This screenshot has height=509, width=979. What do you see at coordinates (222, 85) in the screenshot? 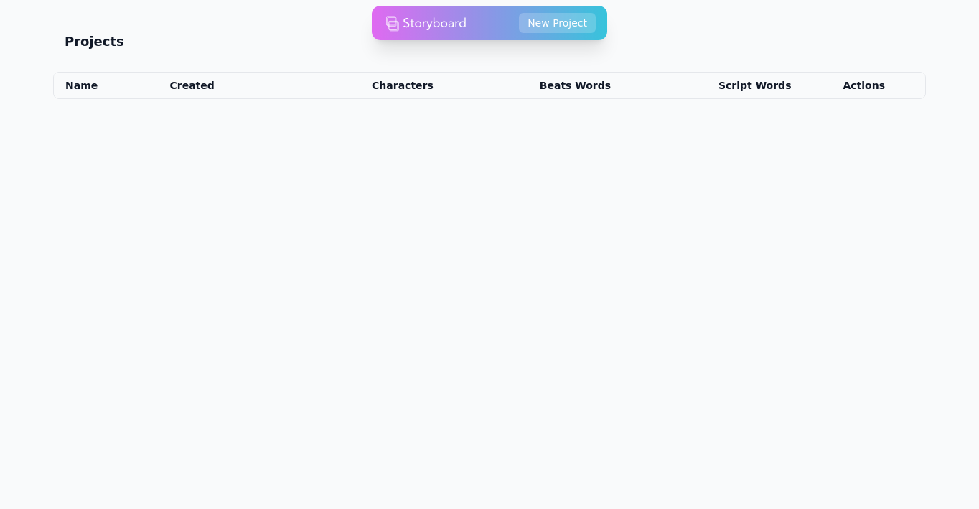
I see `th: Created` at bounding box center [222, 85].